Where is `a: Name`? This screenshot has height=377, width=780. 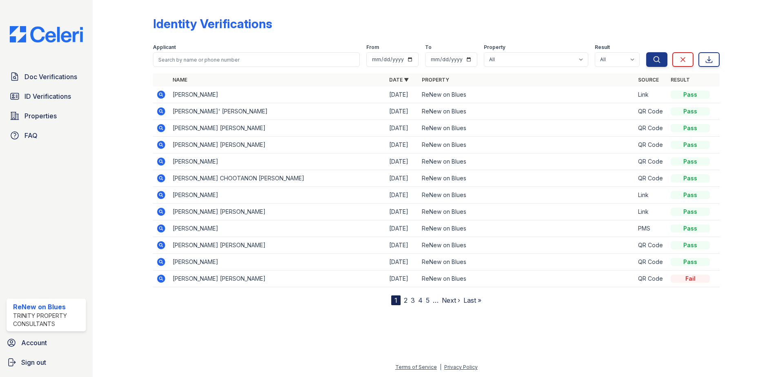
a: Name is located at coordinates (180, 80).